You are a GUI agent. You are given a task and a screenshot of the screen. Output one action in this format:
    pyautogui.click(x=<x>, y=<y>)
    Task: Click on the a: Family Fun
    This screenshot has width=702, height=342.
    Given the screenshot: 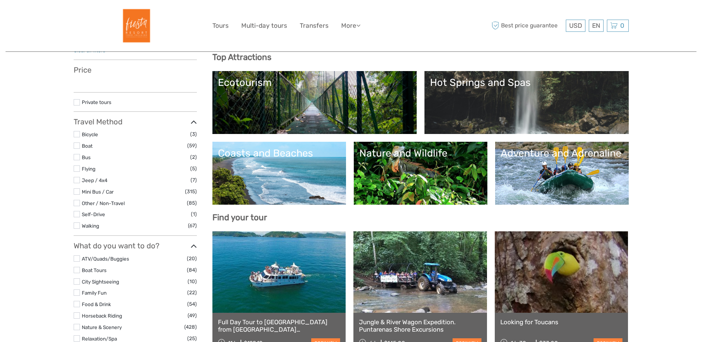 What is the action you would take?
    pyautogui.click(x=94, y=293)
    